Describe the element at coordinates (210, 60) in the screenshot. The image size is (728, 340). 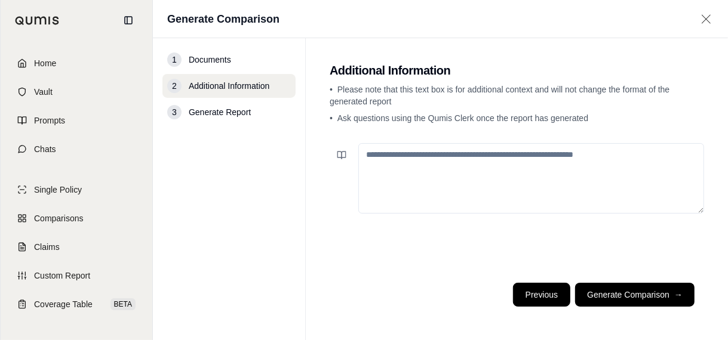
I see `span: Documents` at that location.